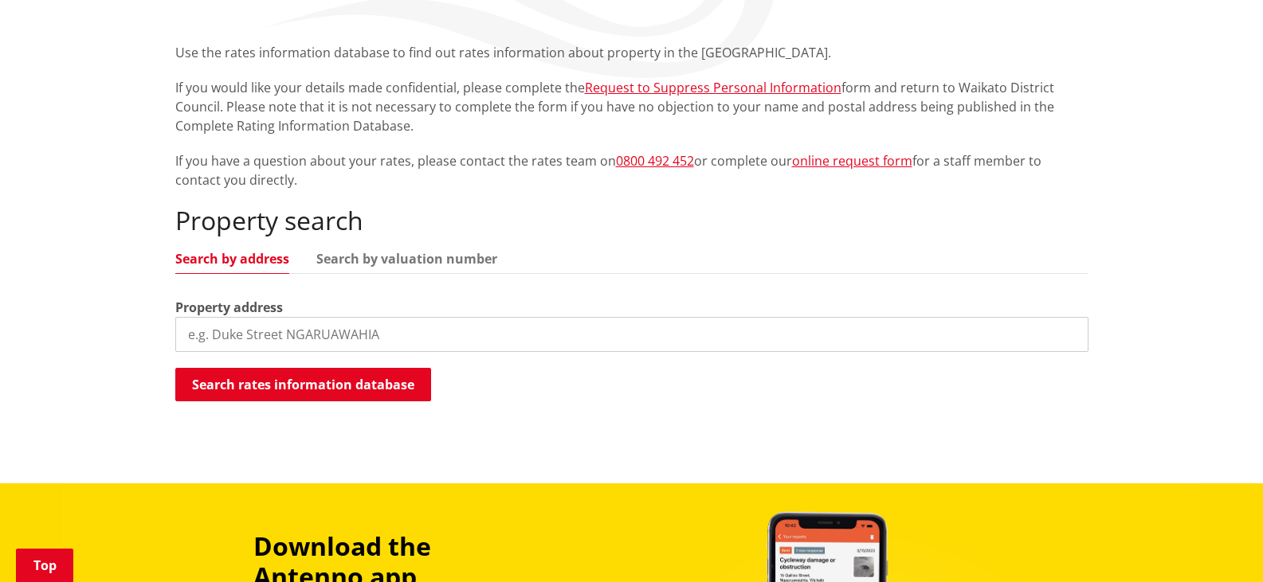 The height and width of the screenshot is (582, 1263). What do you see at coordinates (45, 566) in the screenshot?
I see `a: Top` at bounding box center [45, 566].